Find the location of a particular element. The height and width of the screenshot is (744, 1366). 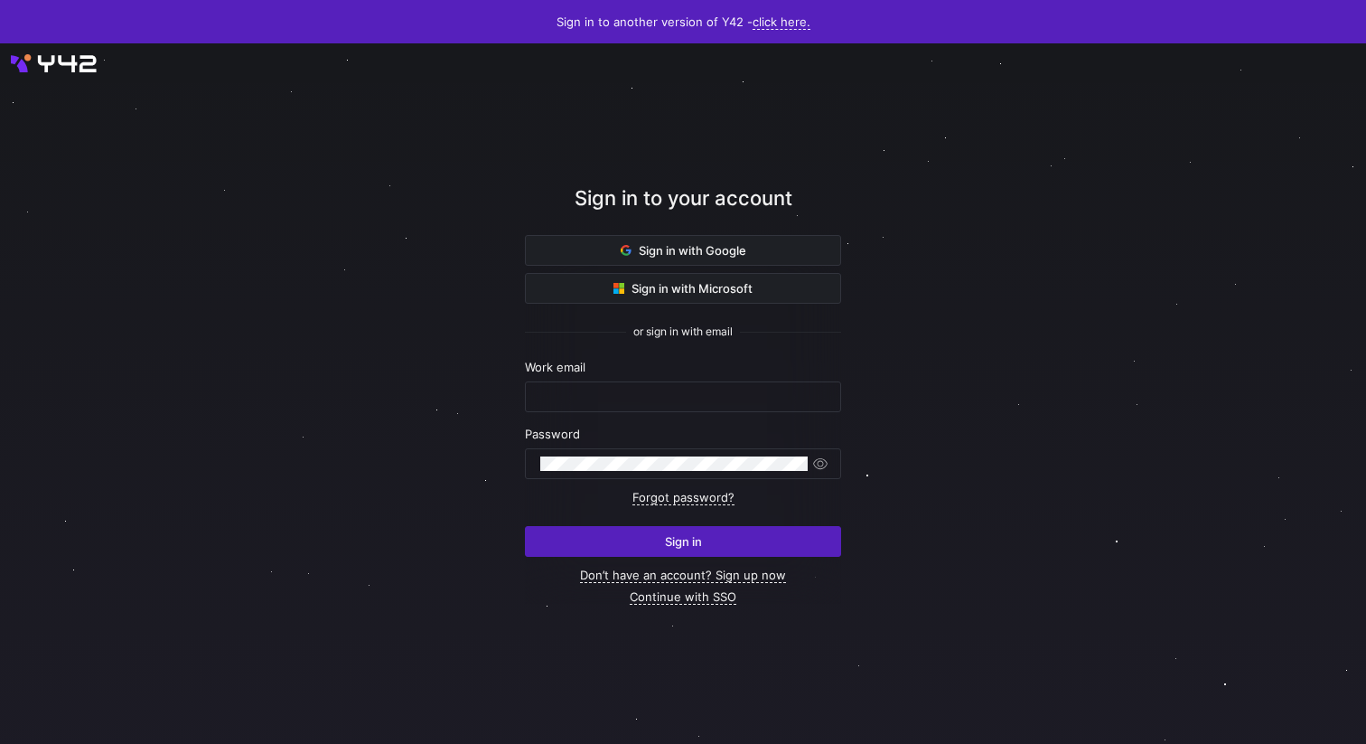

span: Work email is located at coordinates (555, 367).